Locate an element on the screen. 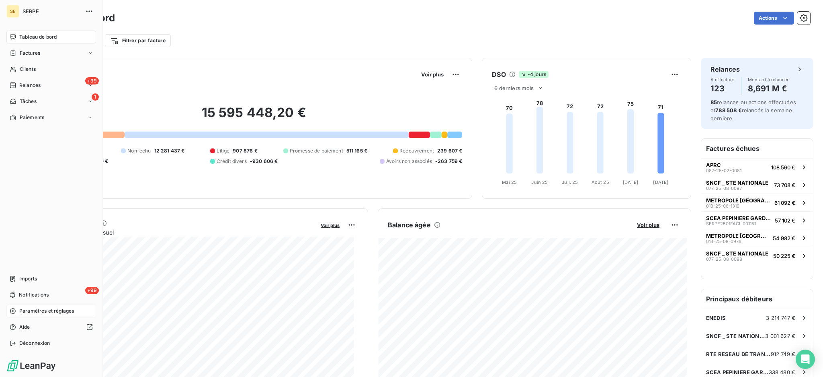 This screenshot has width=823, height=377. span: 1 is located at coordinates (95, 97).